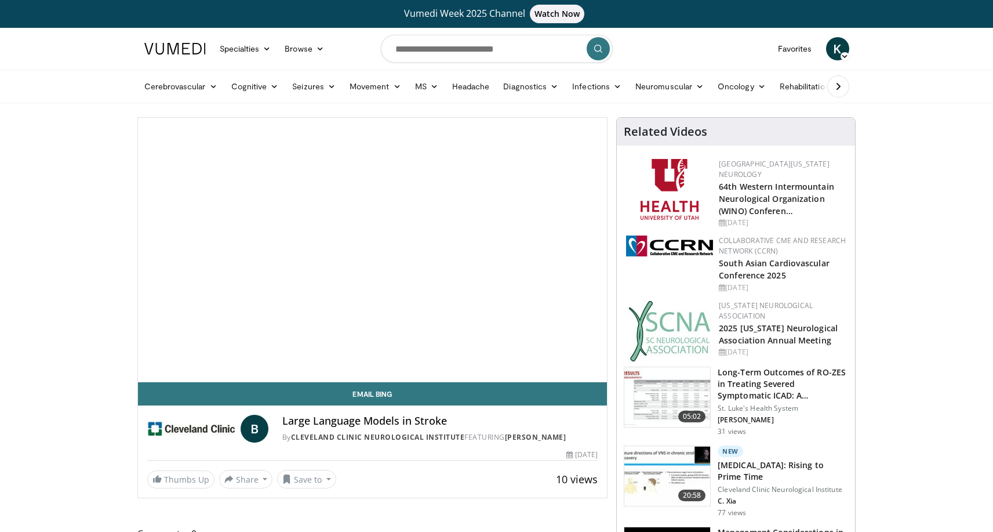 This screenshot has height=532, width=993. Describe the element at coordinates (497, 49) in the screenshot. I see `input: Search topics, interventions` at that location.